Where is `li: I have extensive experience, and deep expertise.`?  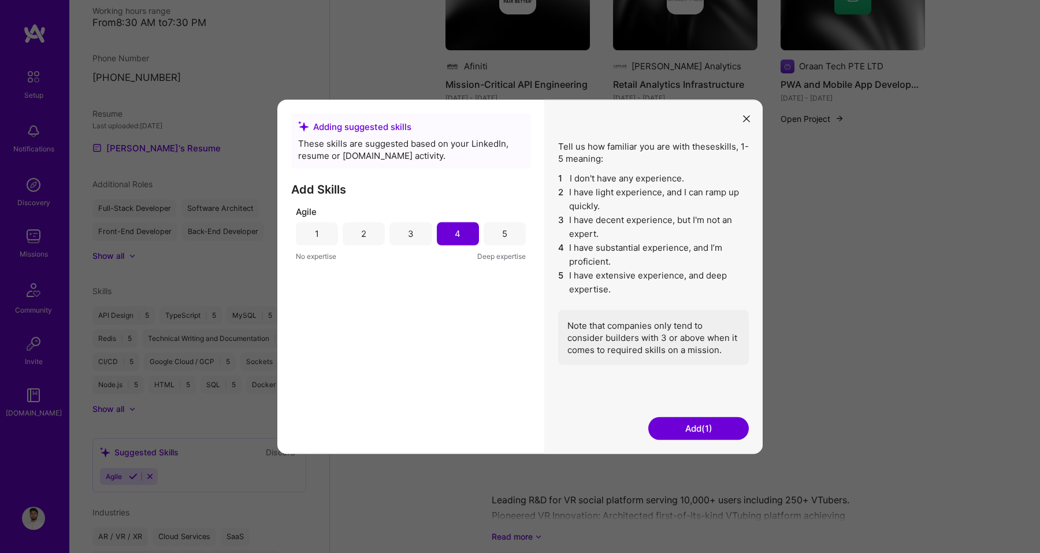
li: I have extensive experience, and deep expertise. is located at coordinates (653, 282).